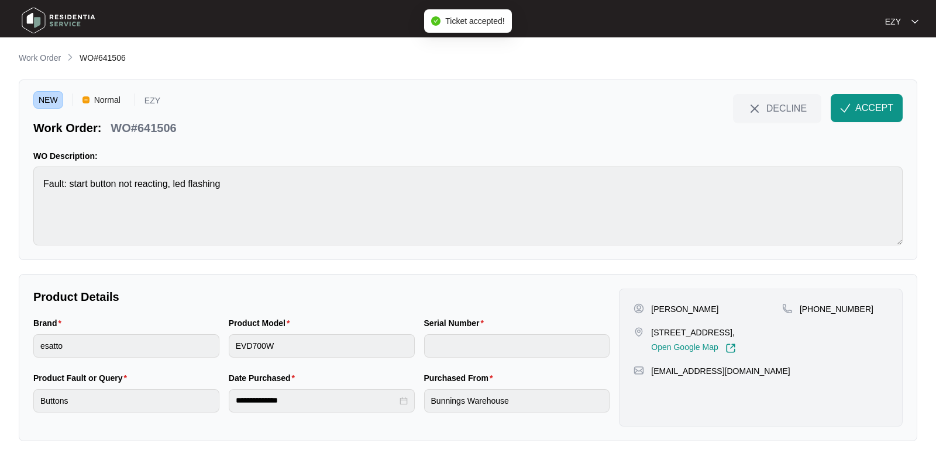 The width and height of the screenshot is (936, 461). Describe the element at coordinates (86, 100) in the screenshot. I see `img: Vercel Logo` at that location.